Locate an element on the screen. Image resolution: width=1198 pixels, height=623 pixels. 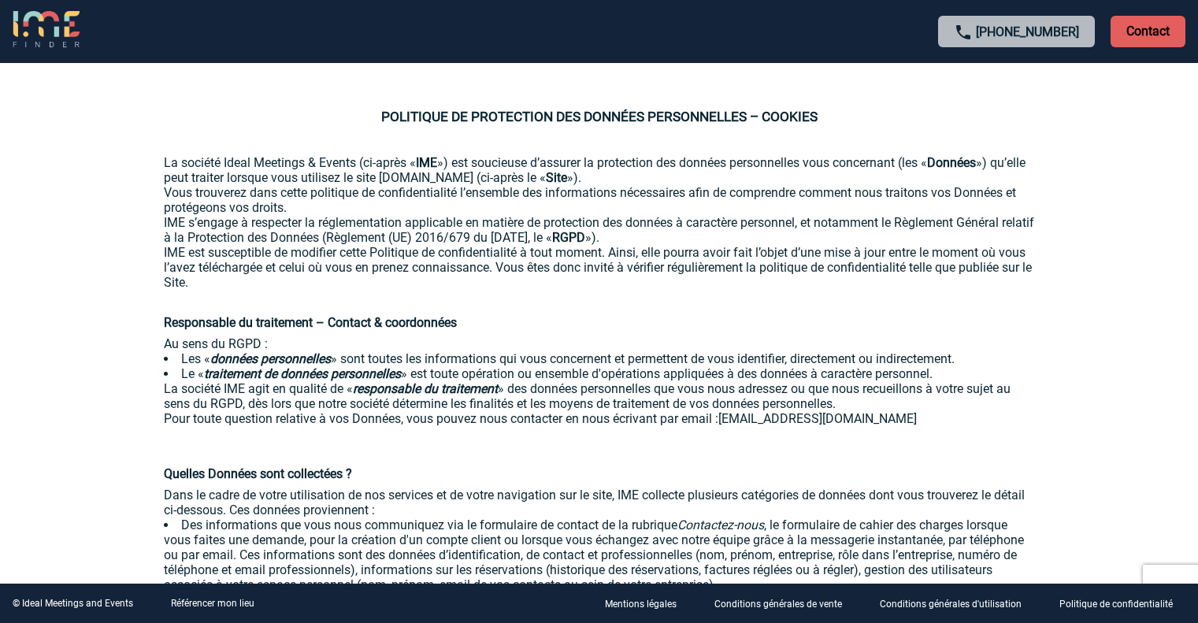
a: Conditions générales de vente is located at coordinates (785, 603).